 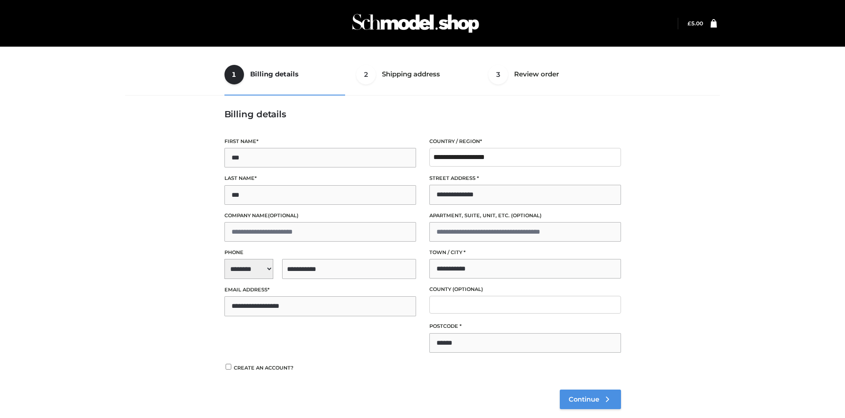 What do you see at coordinates (320, 289) in the screenshot?
I see `label: Email address` at bounding box center [320, 289].